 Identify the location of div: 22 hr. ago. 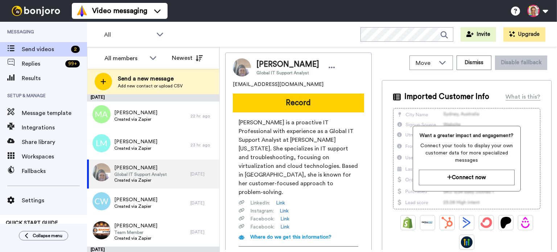
(203, 116).